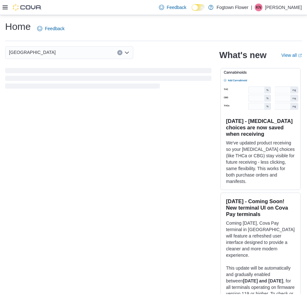 The height and width of the screenshot is (303, 307). I want to click on a: View allExternal link, so click(292, 55).